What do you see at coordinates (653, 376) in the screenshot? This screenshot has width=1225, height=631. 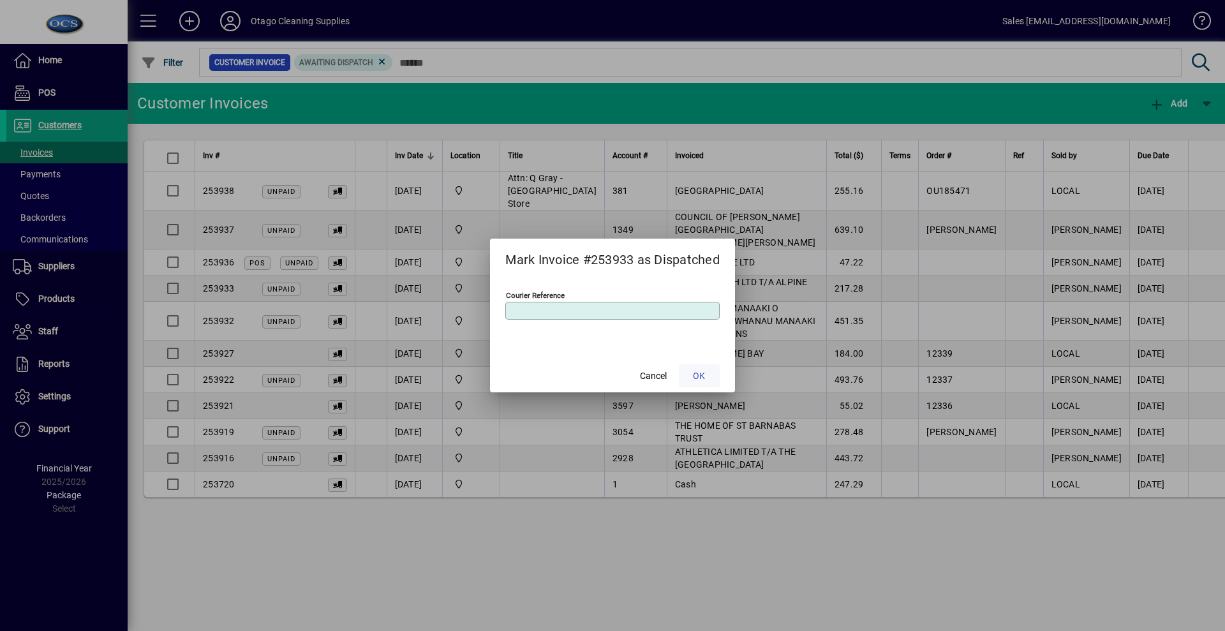 I see `button: Cancel` at bounding box center [653, 376].